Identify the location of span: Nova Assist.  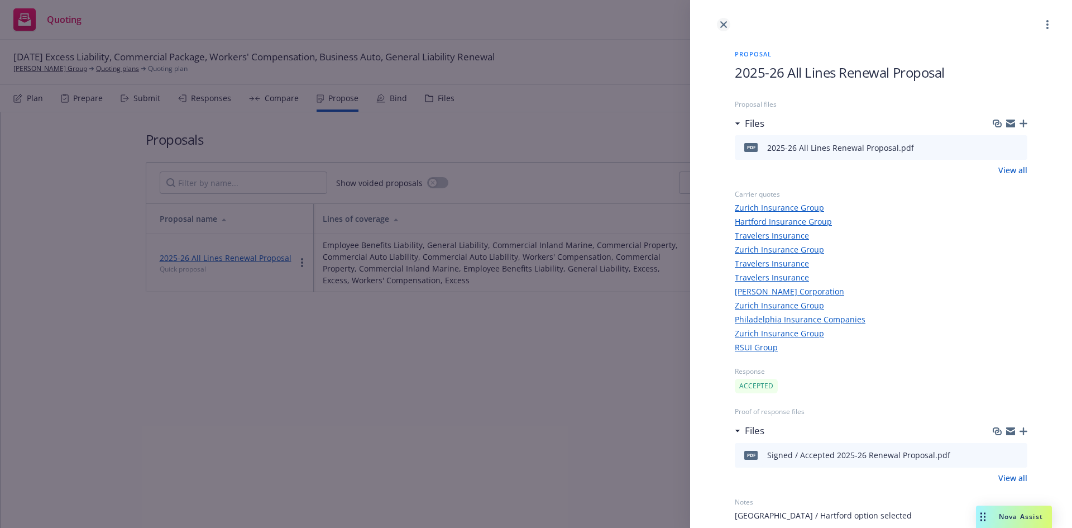
(1021, 516).